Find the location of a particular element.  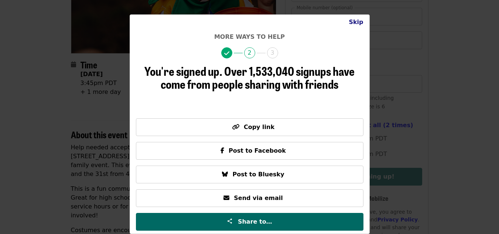

a: Post to Bluesky is located at coordinates (250, 174).